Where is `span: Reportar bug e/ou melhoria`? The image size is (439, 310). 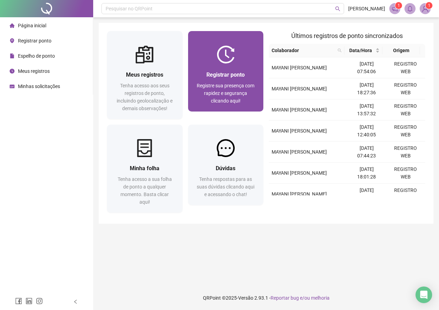 span: Reportar bug e/ou melhoria is located at coordinates (300, 298).